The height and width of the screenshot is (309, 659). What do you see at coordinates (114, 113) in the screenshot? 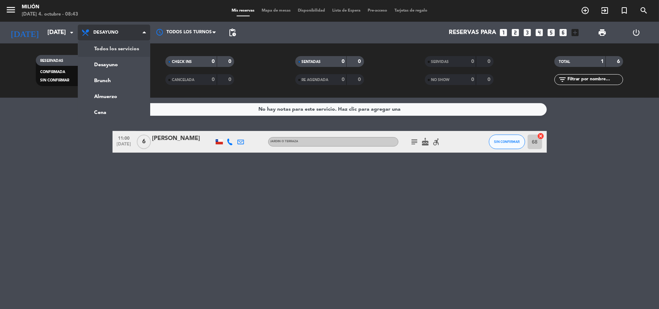
I see `a: Cena` at bounding box center [114, 113].